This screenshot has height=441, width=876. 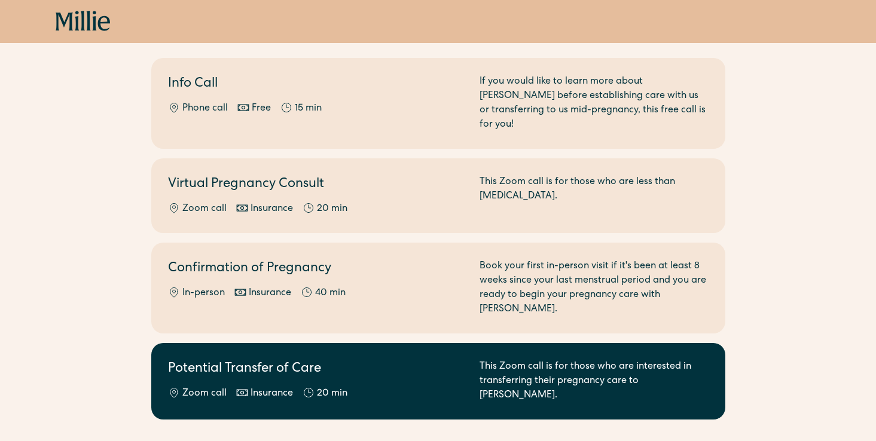 What do you see at coordinates (316, 370) in the screenshot?
I see `h2: Potential Transfer of Care` at bounding box center [316, 370].